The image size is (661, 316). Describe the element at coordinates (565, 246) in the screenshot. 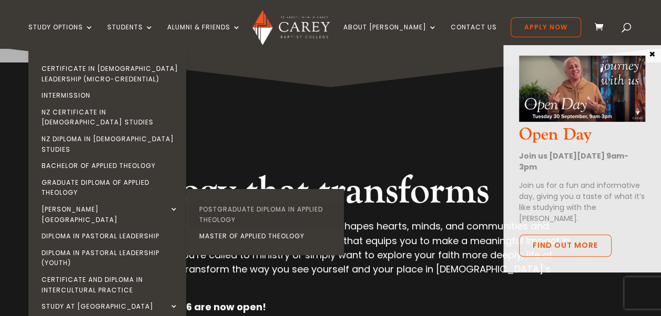

I see `a: Find out more` at that location.